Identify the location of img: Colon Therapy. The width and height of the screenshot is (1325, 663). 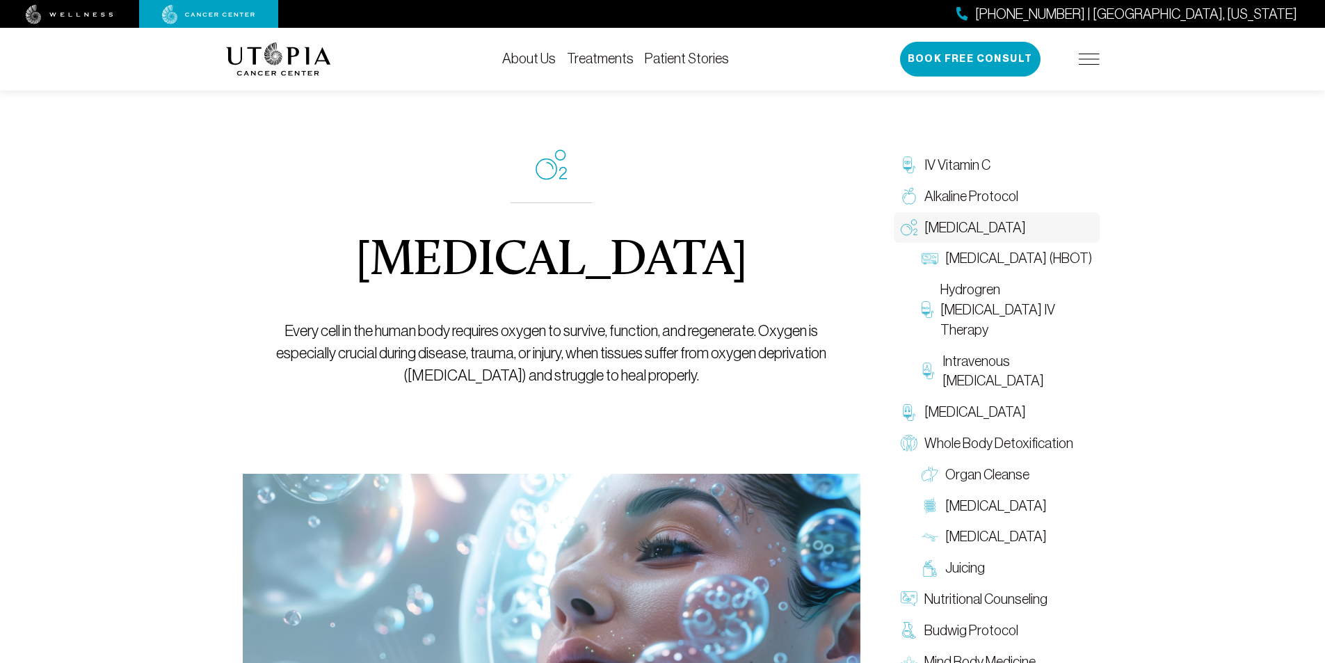
(930, 506).